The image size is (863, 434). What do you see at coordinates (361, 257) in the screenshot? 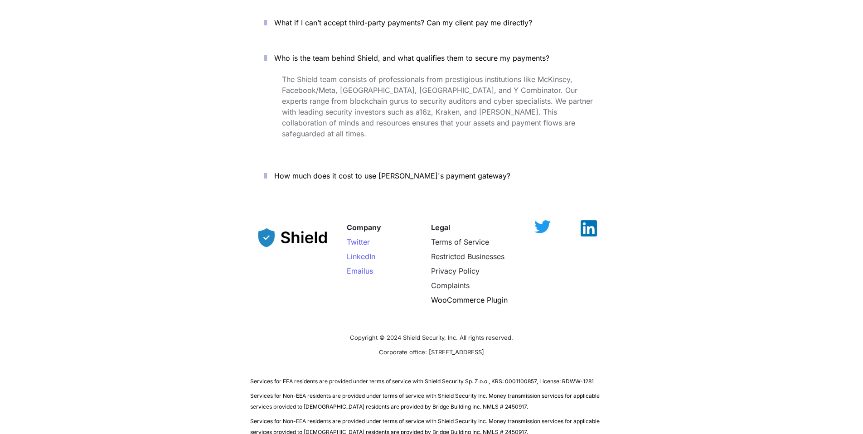
I see `span: LinkedIn` at bounding box center [361, 257].